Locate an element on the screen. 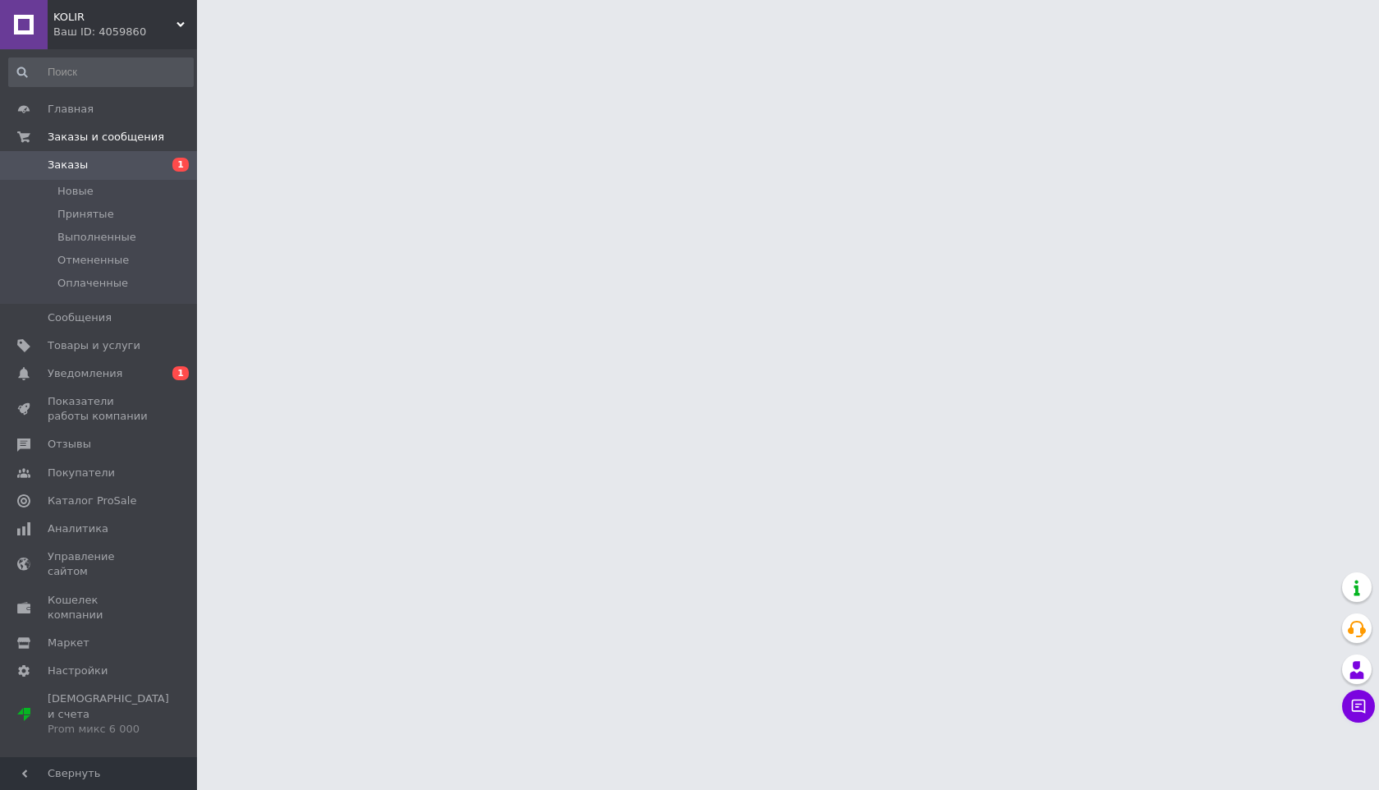  span: Новые is located at coordinates (76, 191).